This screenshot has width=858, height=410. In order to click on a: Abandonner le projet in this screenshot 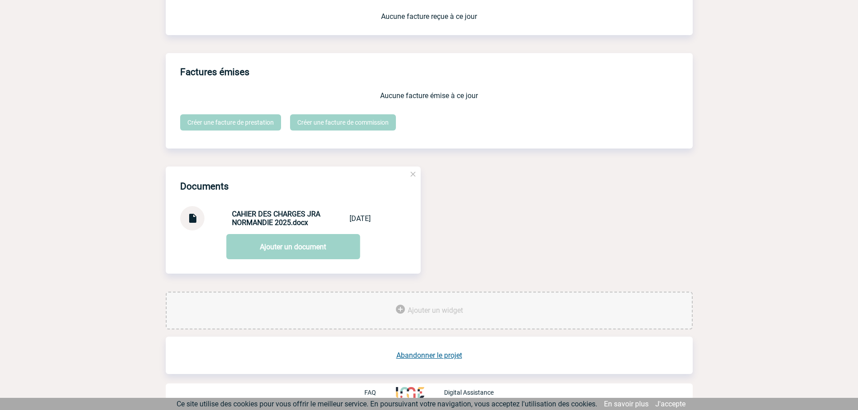, I will do `click(429, 355)`.